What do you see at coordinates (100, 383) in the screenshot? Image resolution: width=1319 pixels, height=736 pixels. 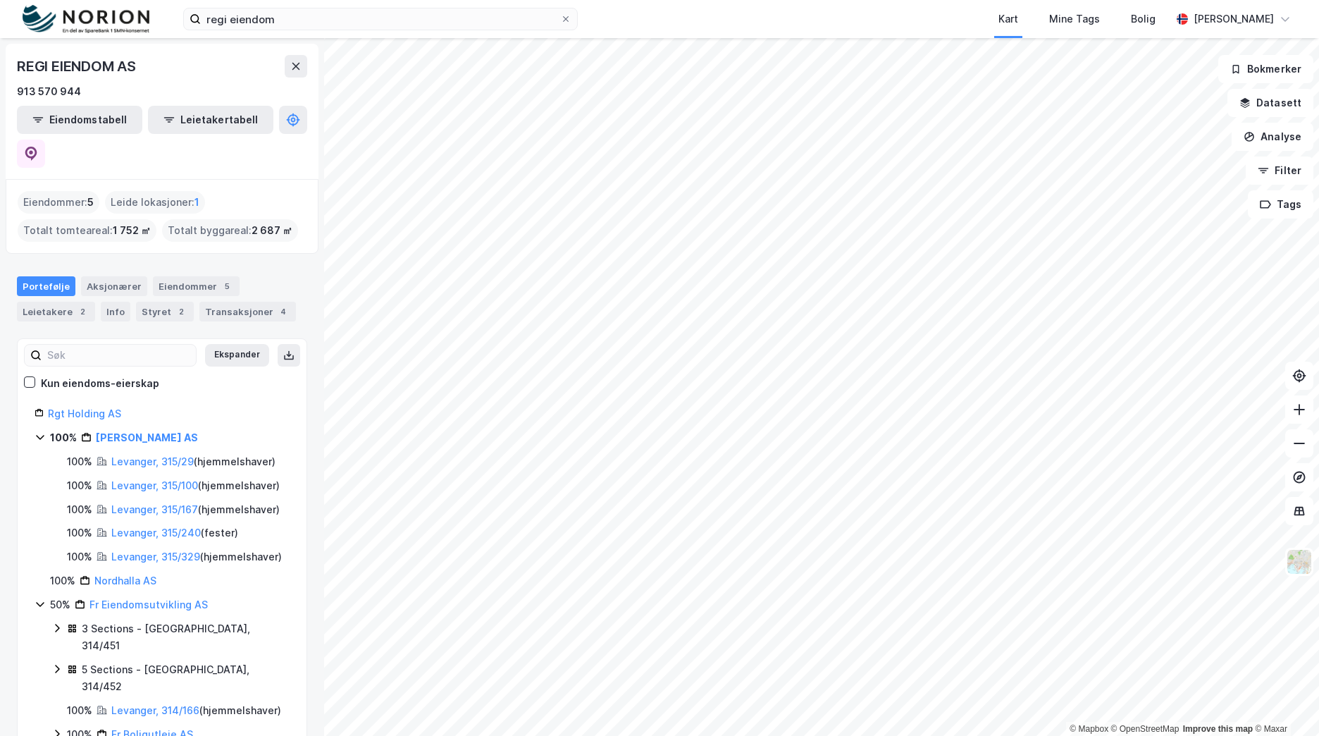 I see `div: Kun eiendoms-eierskap` at bounding box center [100, 383].